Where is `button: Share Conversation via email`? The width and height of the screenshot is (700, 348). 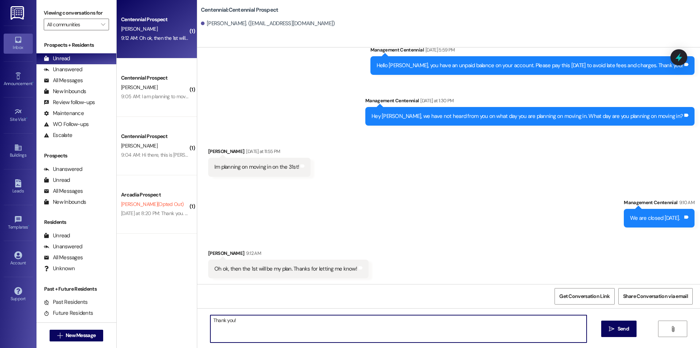
button: Share Conversation via email is located at coordinates (656, 296).